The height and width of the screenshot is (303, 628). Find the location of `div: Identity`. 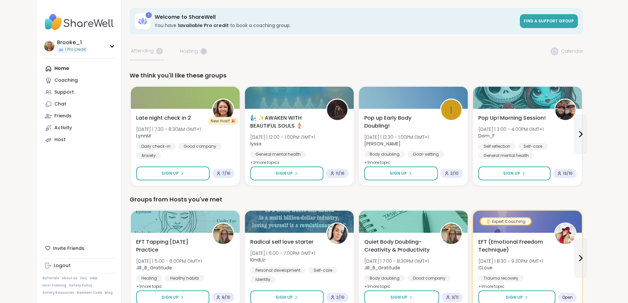

div: Identity is located at coordinates (263, 279).